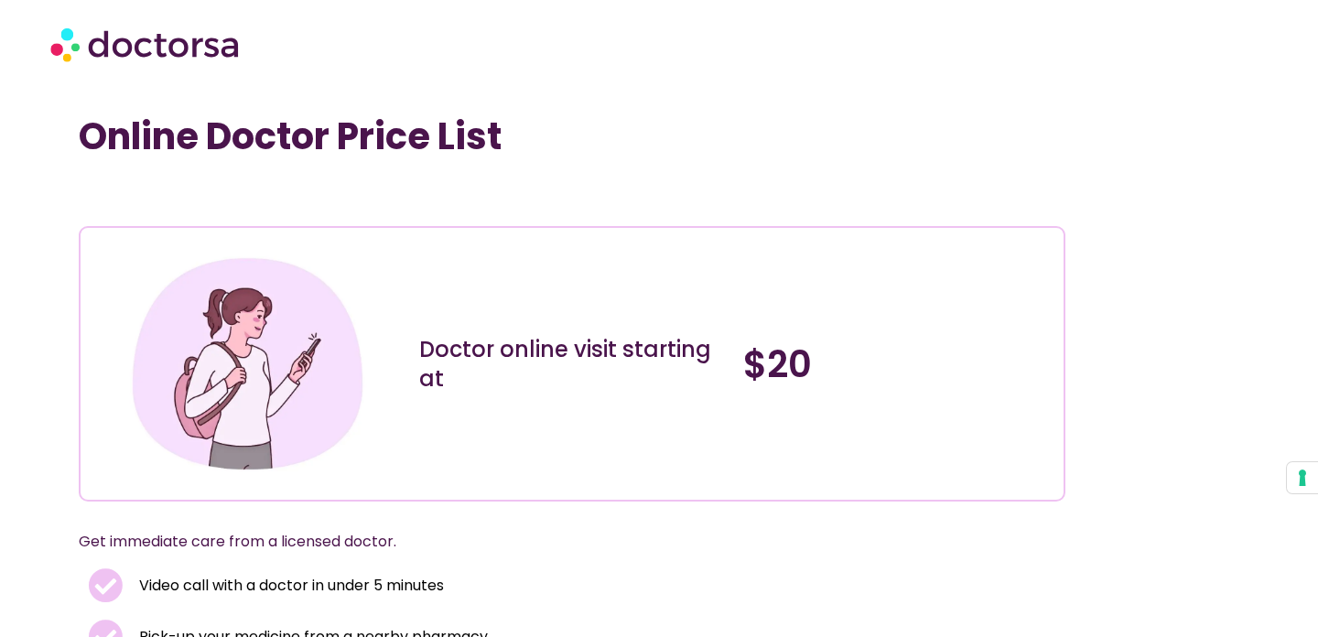 This screenshot has width=1318, height=637. Describe the element at coordinates (248, 364) in the screenshot. I see `img: Illustration depicting a young woman in a casual outfit, engaged with her smartphone. She has a p...` at that location.